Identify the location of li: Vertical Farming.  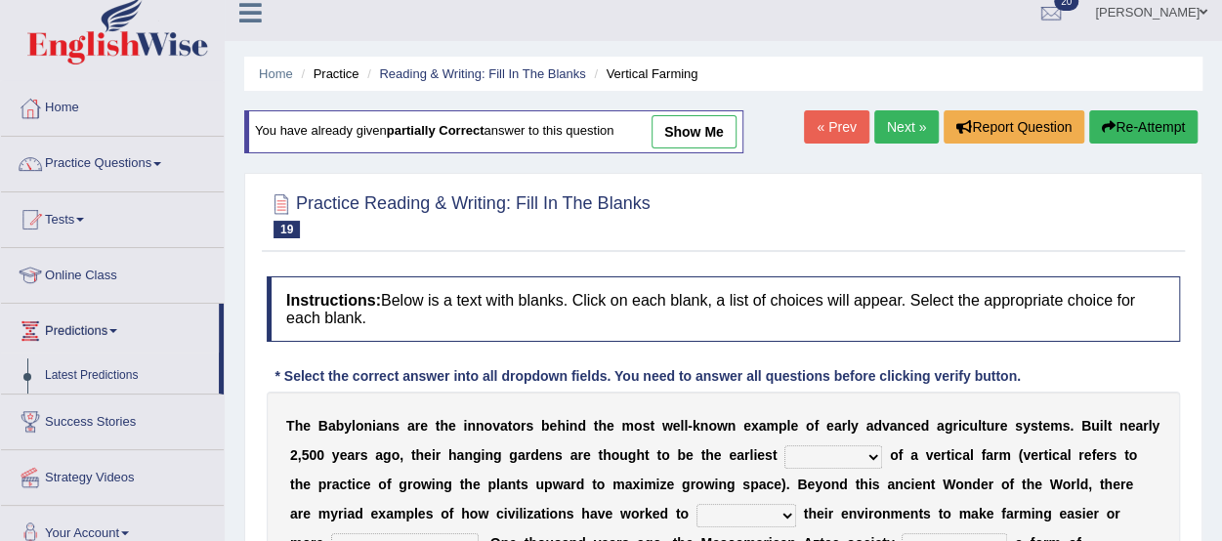
(643, 73).